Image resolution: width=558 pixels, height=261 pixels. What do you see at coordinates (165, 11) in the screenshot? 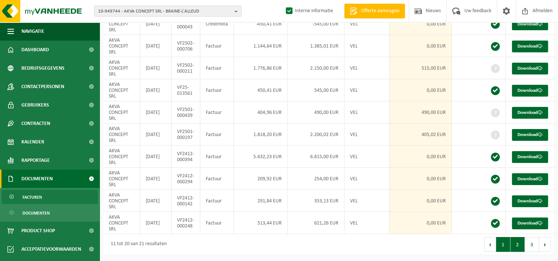
I see `span: 10-949744 - AKVA CONCEPT SRL - BRAINE-L'ALLEUD` at bounding box center [165, 11].